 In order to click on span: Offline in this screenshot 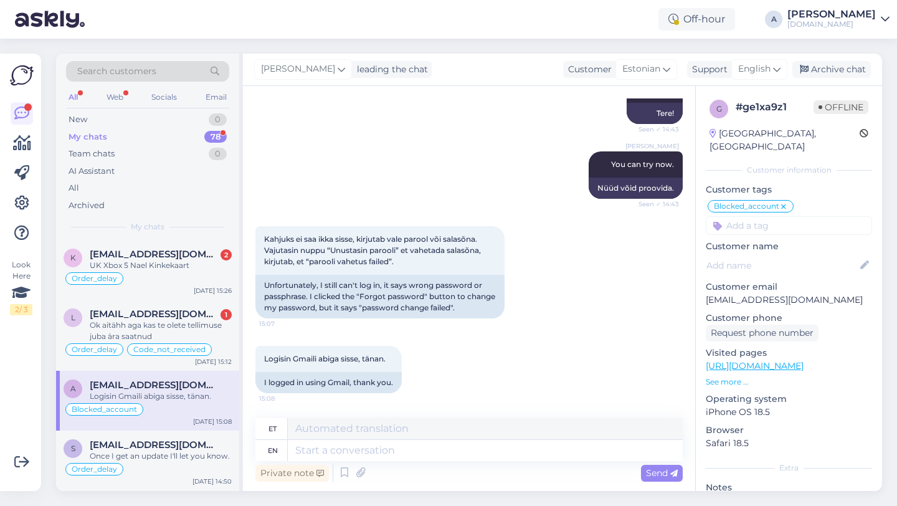, I will do `click(841, 107)`.